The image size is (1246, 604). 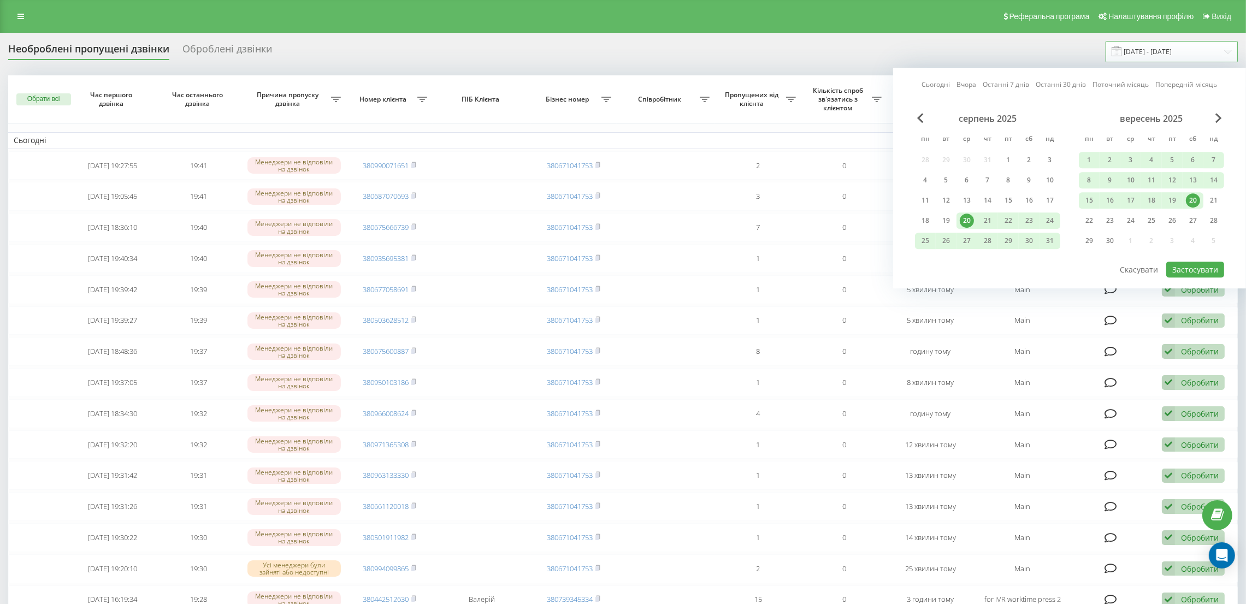 What do you see at coordinates (1110, 180) in the screenshot?
I see `div: 9` at bounding box center [1110, 180].